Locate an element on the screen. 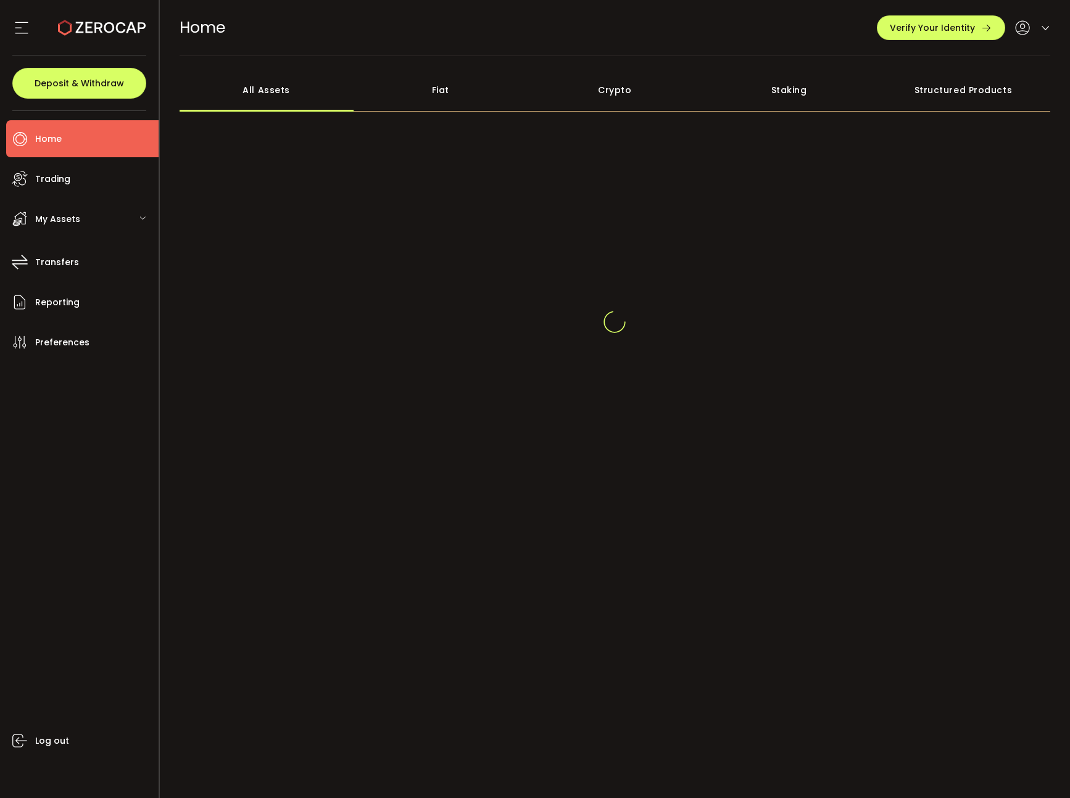 The width and height of the screenshot is (1070, 798). button: Deposit & Withdraw is located at coordinates (79, 83).